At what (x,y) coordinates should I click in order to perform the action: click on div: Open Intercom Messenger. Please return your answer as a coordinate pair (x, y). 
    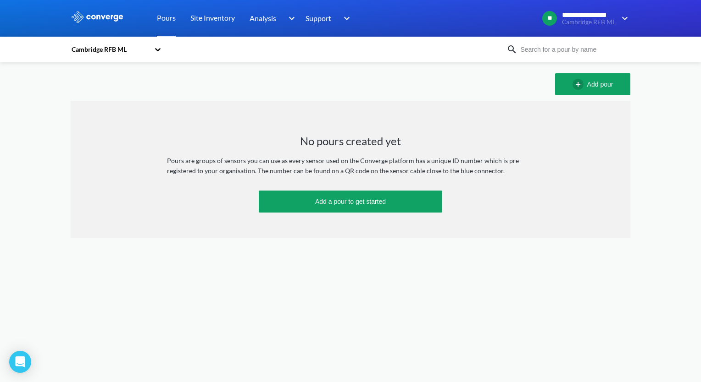
    Looking at the image, I should click on (20, 362).